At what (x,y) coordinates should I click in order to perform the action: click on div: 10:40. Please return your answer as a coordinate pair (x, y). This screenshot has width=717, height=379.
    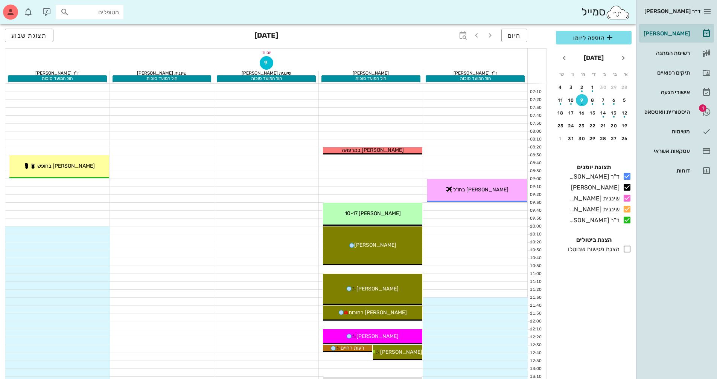
    Looking at the image, I should click on (535, 258).